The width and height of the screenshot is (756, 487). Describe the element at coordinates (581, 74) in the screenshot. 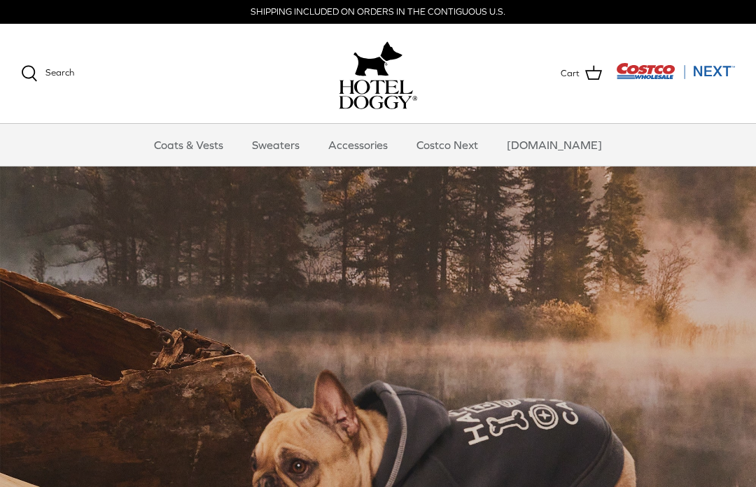

I see `a: Cart` at that location.